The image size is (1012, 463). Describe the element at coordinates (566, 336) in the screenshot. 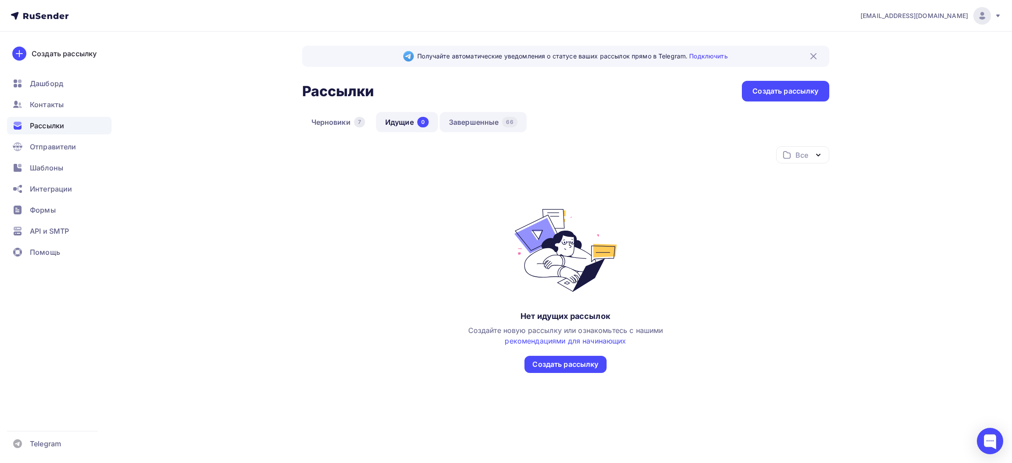

I see `span: Создайте новую рассылку или ознакомьтесь с нашими` at that location.